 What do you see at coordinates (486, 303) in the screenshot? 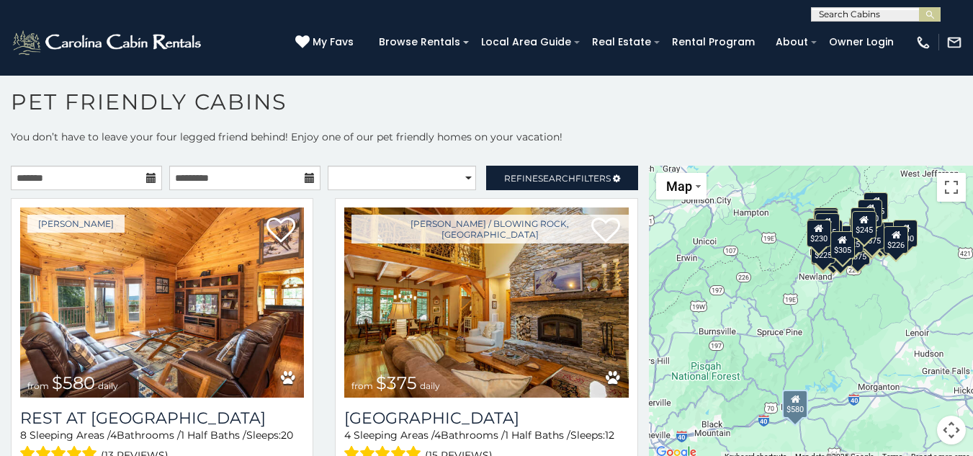
I see `a: Mountain Song Lodge from $375 daily` at bounding box center [486, 303].